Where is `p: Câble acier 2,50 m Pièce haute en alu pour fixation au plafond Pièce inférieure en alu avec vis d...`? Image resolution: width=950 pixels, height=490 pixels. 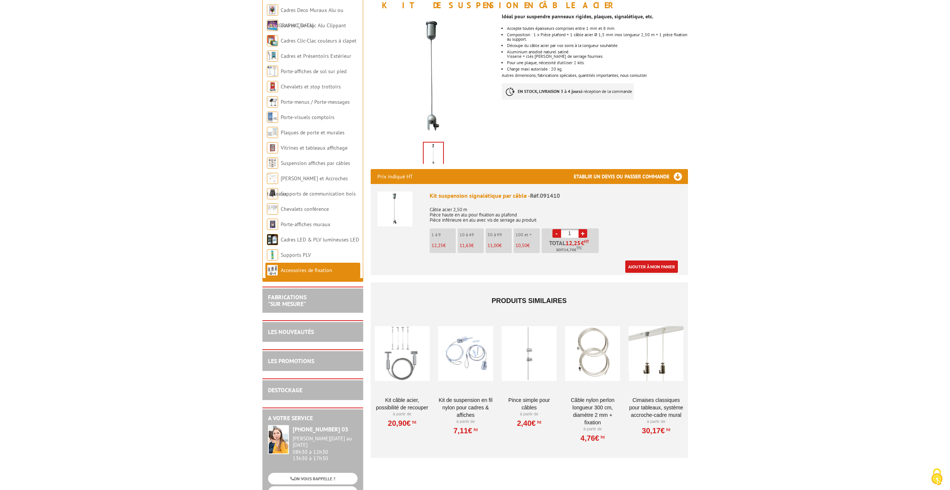 p: Câble acier 2,50 m Pièce haute en alu pour fixation au plafond Pièce inférieure en alu avec vis d... is located at coordinates (555, 212).